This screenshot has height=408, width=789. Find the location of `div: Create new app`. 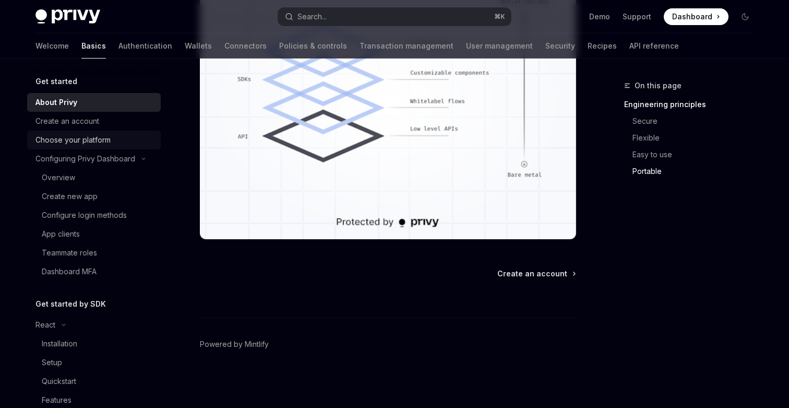

div: Create new app is located at coordinates (69, 196).